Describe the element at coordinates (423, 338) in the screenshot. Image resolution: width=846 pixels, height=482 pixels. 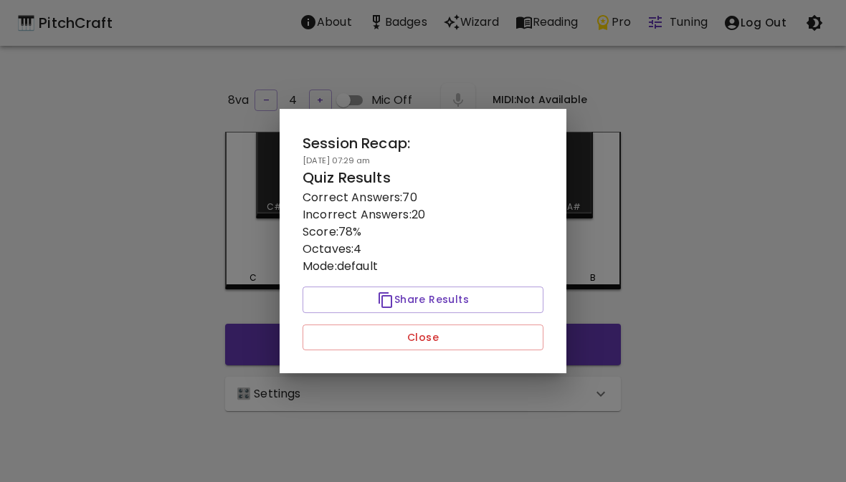
I see `button: Close` at that location.